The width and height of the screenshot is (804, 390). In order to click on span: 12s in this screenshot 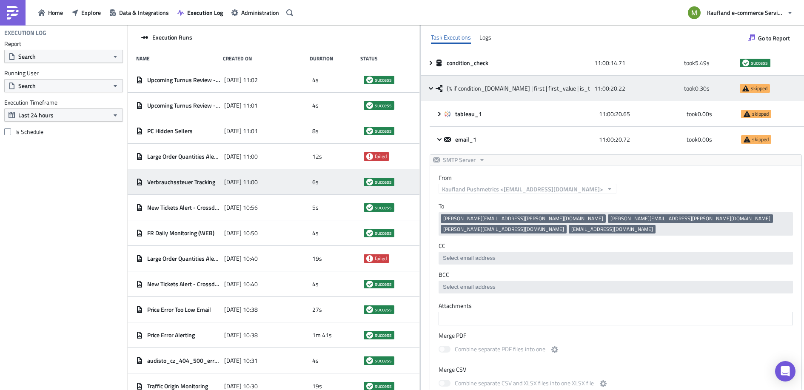, I will do `click(317, 157)`.